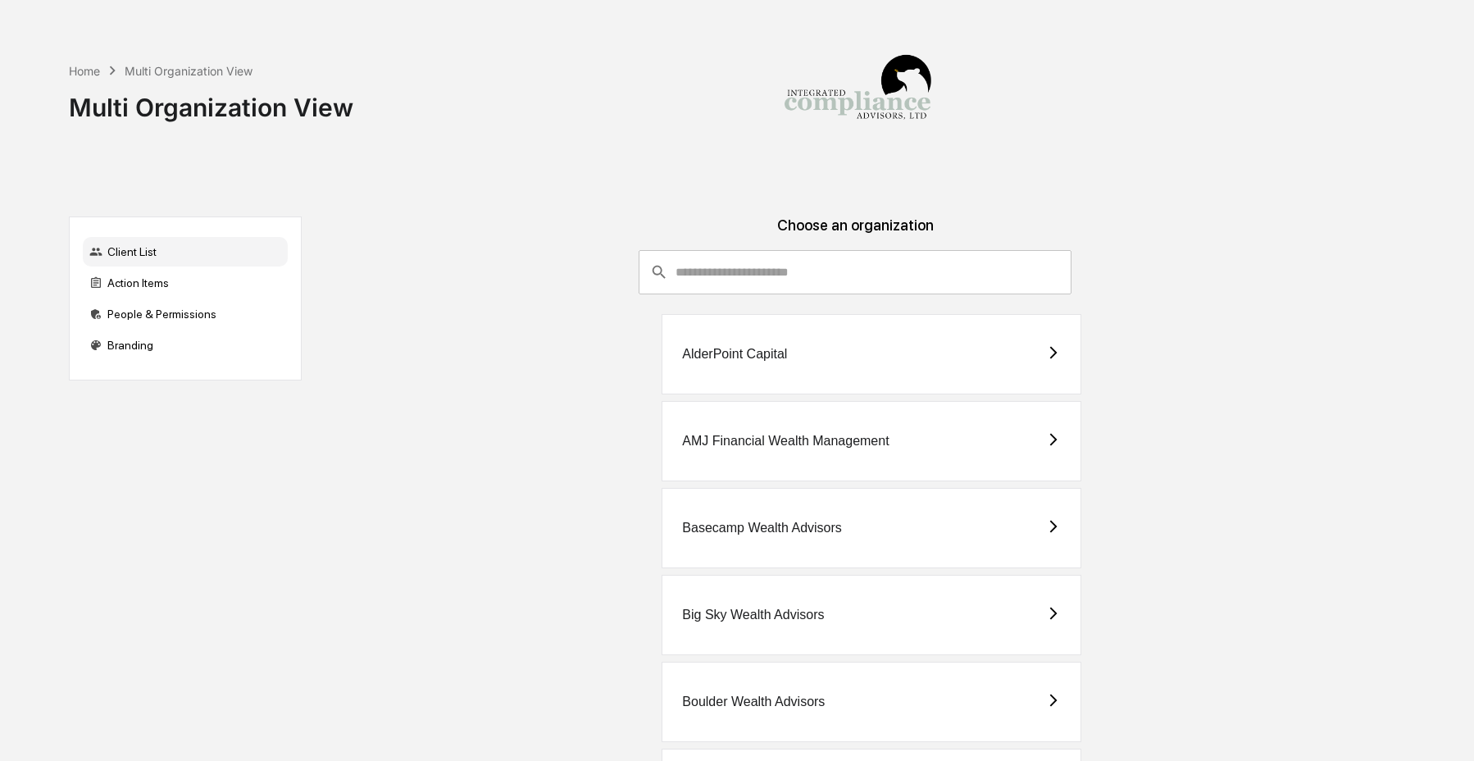 This screenshot has height=761, width=1474. Describe the element at coordinates (185, 314) in the screenshot. I see `div: People & Permissions` at that location.